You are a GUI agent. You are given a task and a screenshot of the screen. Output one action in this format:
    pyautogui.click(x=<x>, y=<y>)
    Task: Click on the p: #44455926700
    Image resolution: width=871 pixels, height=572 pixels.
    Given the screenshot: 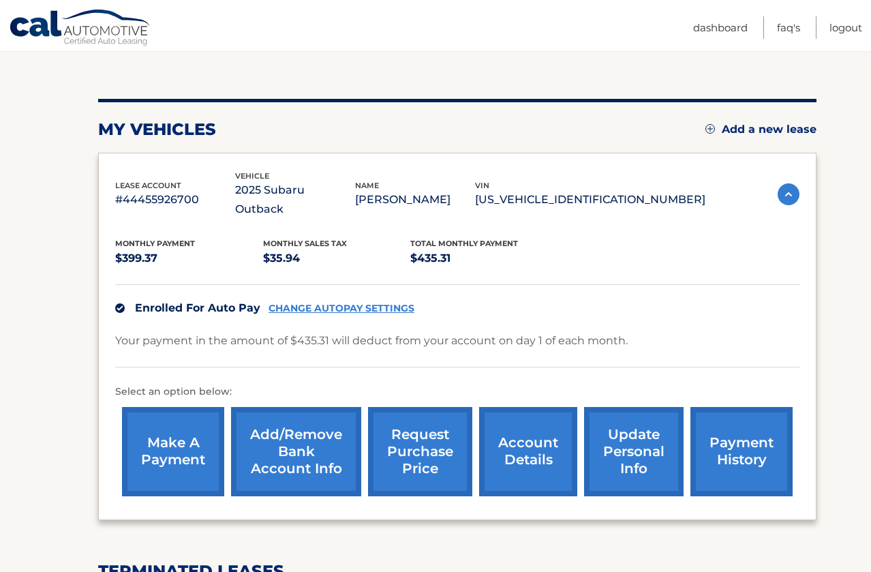 What is the action you would take?
    pyautogui.click(x=175, y=200)
    